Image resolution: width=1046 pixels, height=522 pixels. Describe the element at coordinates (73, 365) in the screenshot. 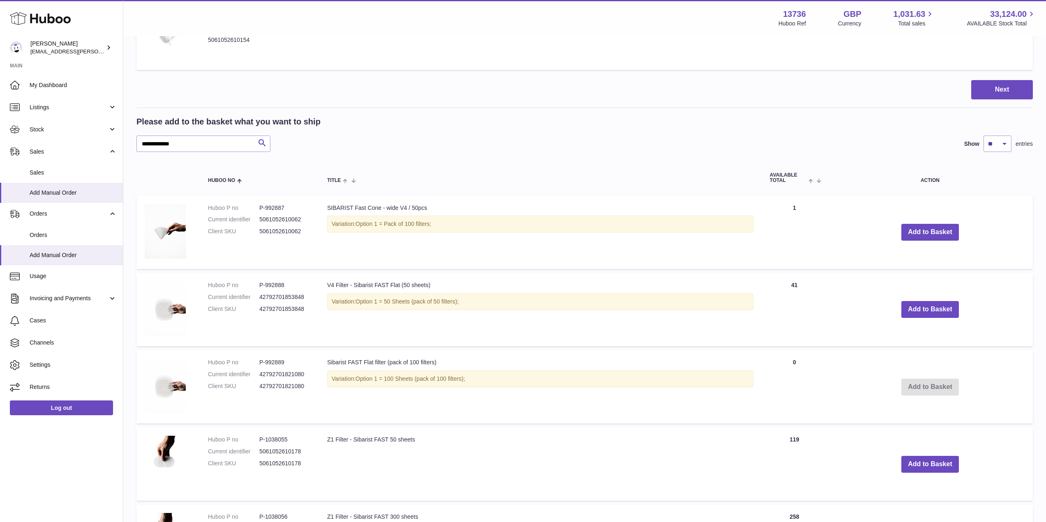

I see `span: Settings` at that location.